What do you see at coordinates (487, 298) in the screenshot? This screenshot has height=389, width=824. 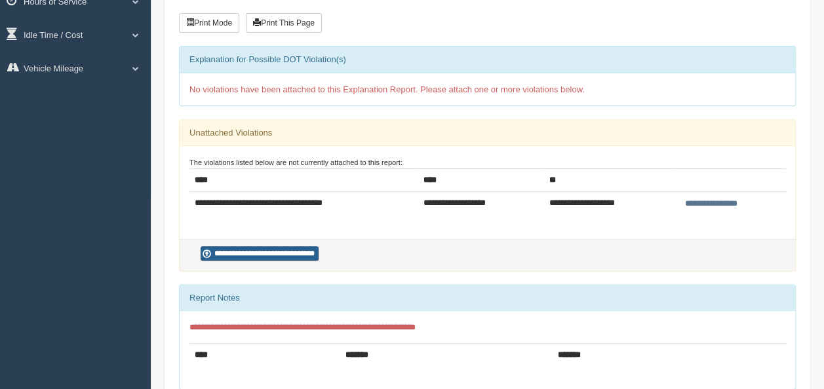 I see `div: Report Notes` at bounding box center [487, 298].